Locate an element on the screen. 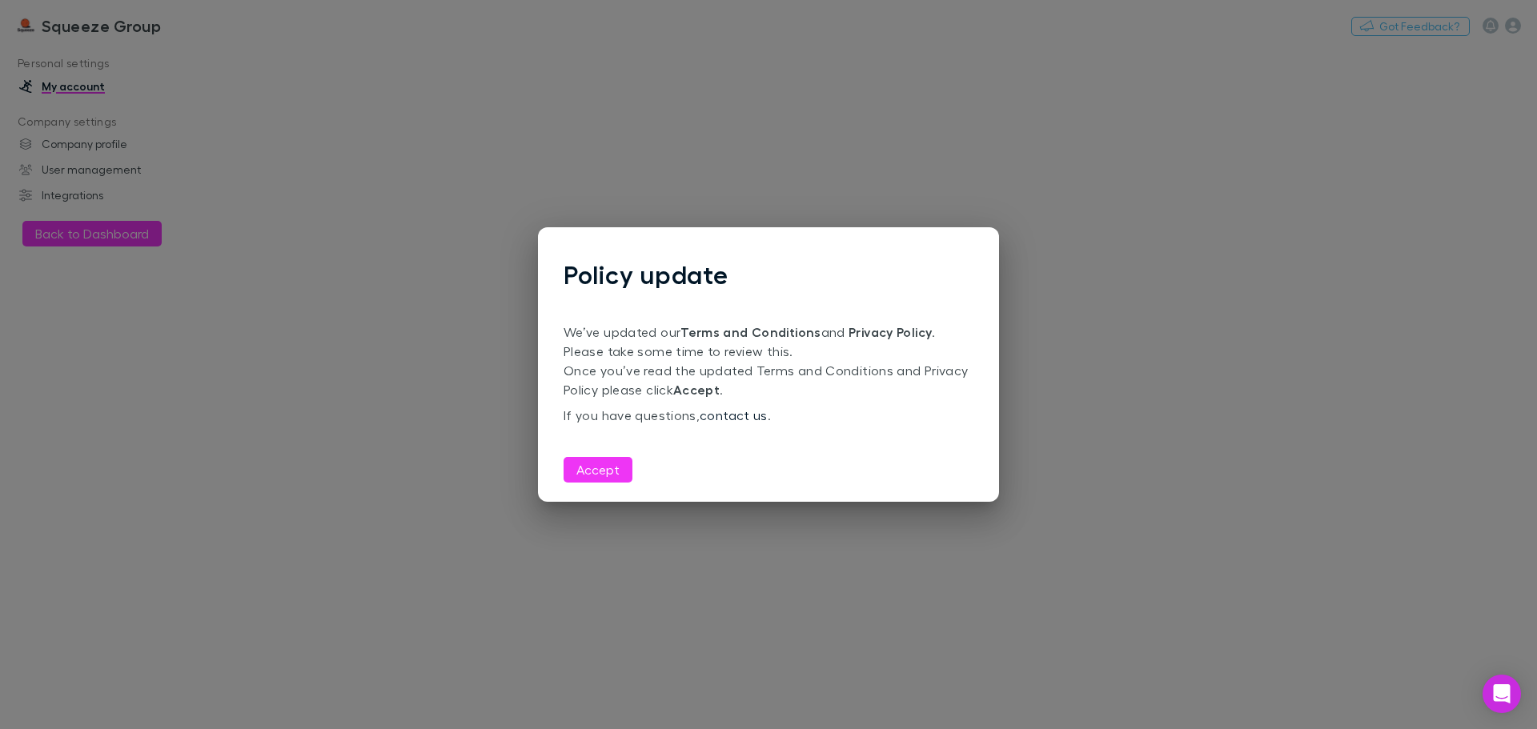 This screenshot has width=1537, height=729. p: We’ve updated our and . Please take some time to review this. is located at coordinates (769, 342).